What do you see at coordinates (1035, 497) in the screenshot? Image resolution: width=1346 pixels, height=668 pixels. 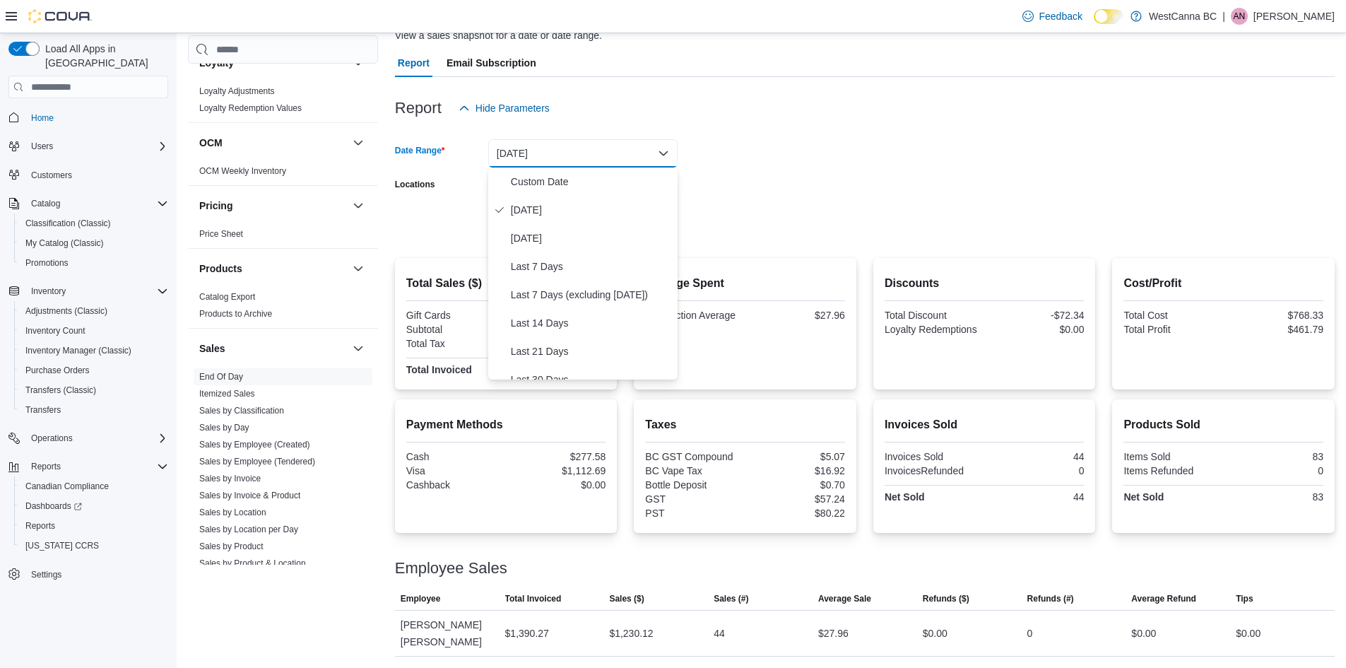 I see `div: 44` at bounding box center [1035, 497].